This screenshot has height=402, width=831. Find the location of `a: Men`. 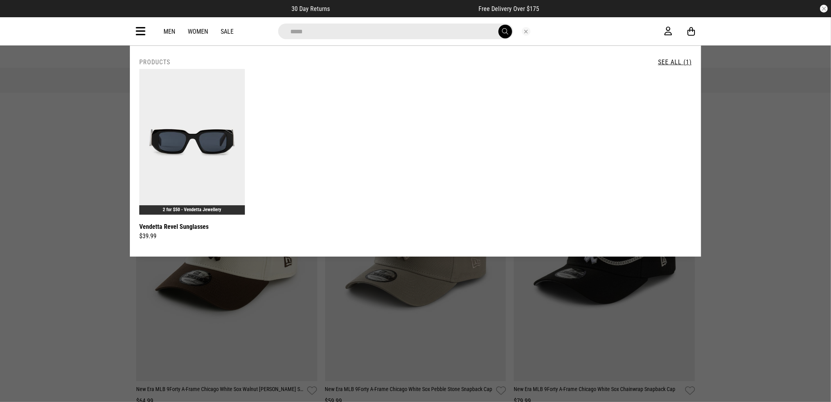

a: Men is located at coordinates (170, 31).